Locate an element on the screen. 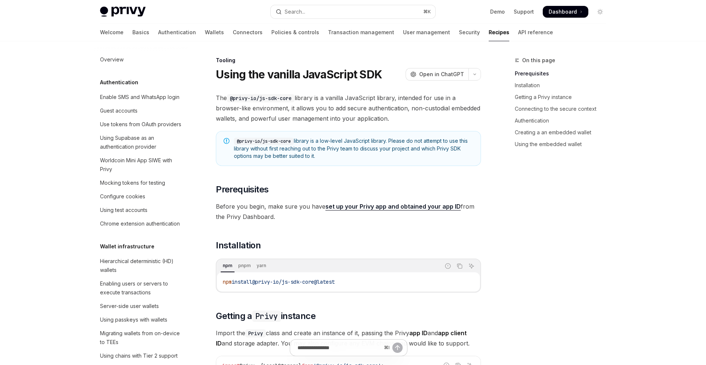 Image resolution: width=706 pixels, height=365 pixels. a: Transaction management is located at coordinates (361, 32).